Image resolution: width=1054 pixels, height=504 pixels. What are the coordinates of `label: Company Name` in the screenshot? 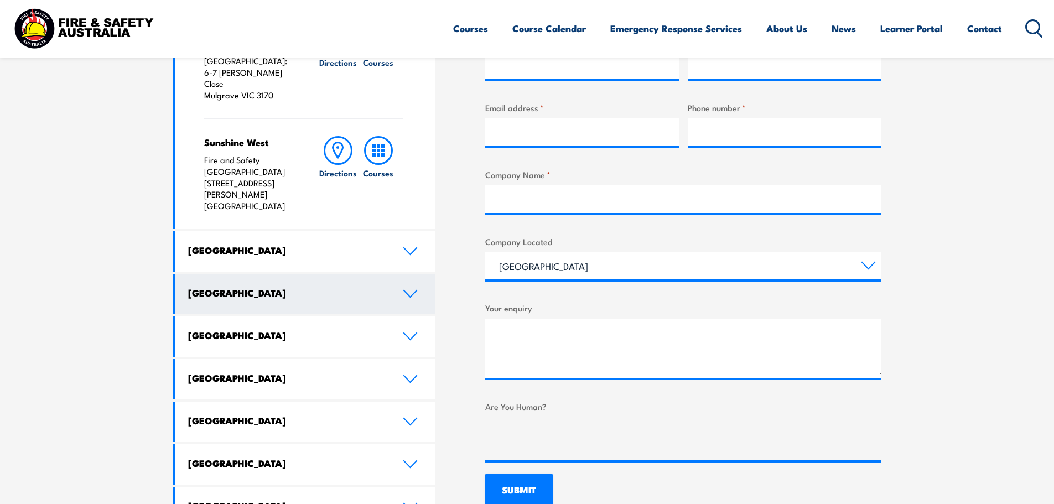 It's located at (683, 174).